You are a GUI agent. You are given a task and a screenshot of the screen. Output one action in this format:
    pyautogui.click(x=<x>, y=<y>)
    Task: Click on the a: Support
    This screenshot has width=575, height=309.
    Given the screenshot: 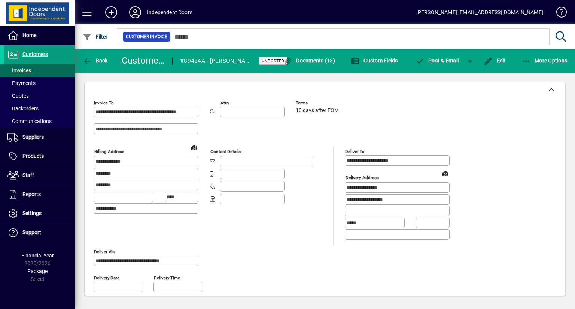 What is the action you would take?
    pyautogui.click(x=39, y=233)
    